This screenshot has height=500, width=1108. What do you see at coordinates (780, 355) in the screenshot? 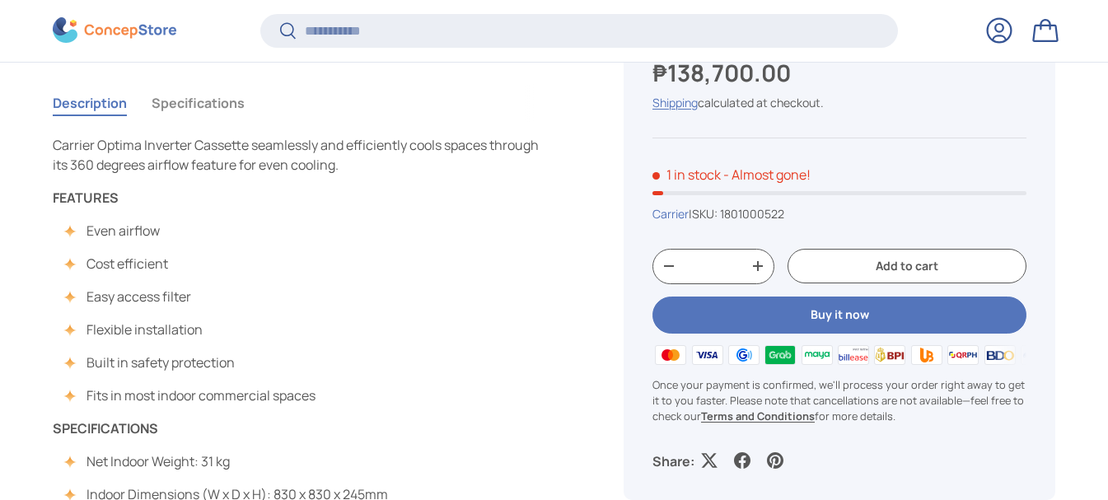
I see `img: grabpay` at bounding box center [780, 355].